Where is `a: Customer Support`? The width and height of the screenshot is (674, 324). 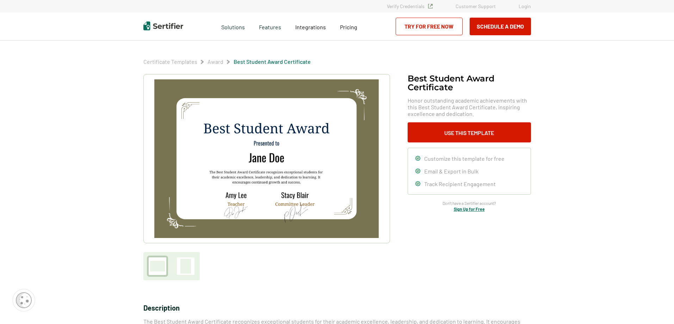 a: Customer Support is located at coordinates (476, 6).